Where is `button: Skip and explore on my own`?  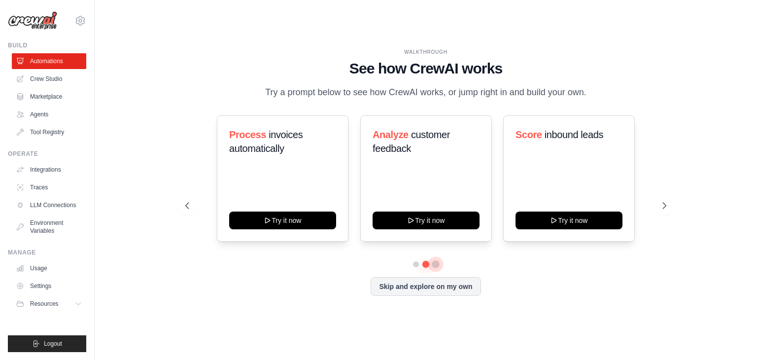 button: Skip and explore on my own is located at coordinates (425, 286).